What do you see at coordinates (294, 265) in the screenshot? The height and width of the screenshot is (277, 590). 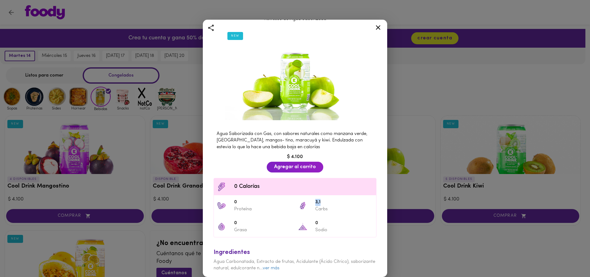 I see `span: Agua Carbonatada, Extracto de frutas, Acidulante (Ácido Cítrico), saborizante natural, edulcorant...` at bounding box center [294, 265].